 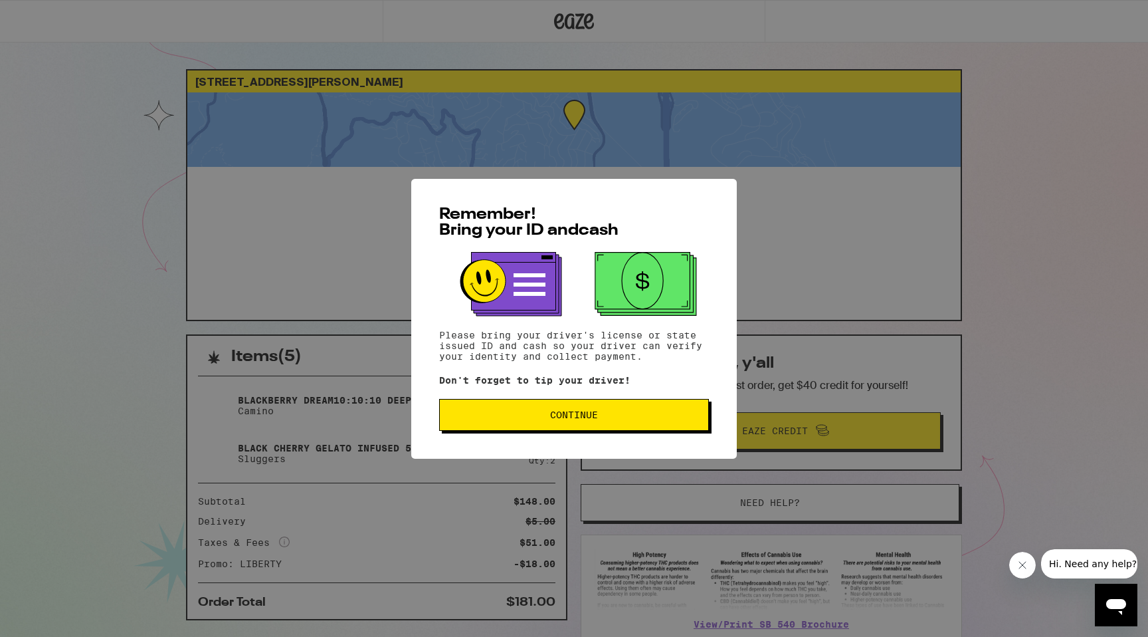 What do you see at coordinates (574, 415) in the screenshot?
I see `button: Continue` at bounding box center [574, 415].